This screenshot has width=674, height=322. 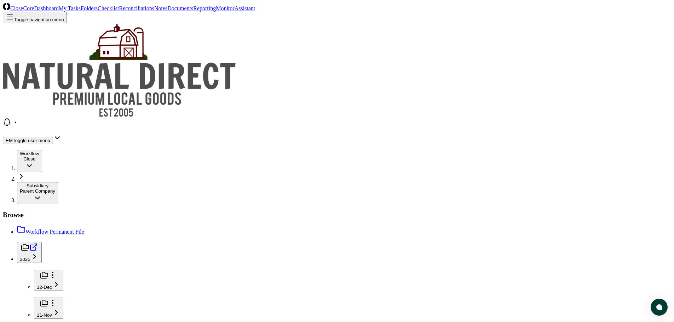 What do you see at coordinates (44, 287) in the screenshot?
I see `span: 12-Dec` at bounding box center [44, 287].